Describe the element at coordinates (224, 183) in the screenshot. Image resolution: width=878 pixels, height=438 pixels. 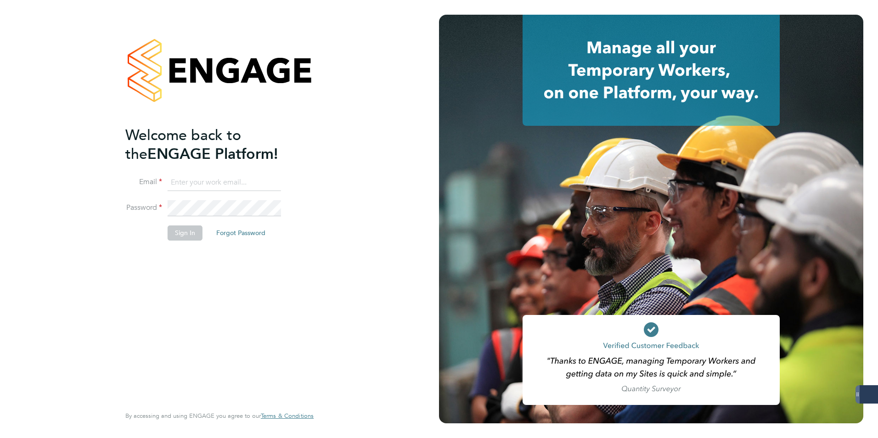
I see `input: Enter your work email...` at that location.